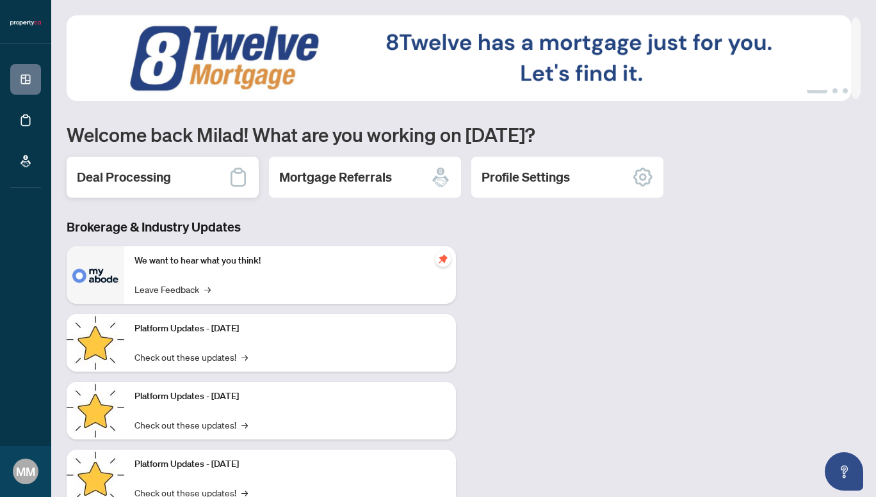  I want to click on h2: Deal Processing, so click(124, 177).